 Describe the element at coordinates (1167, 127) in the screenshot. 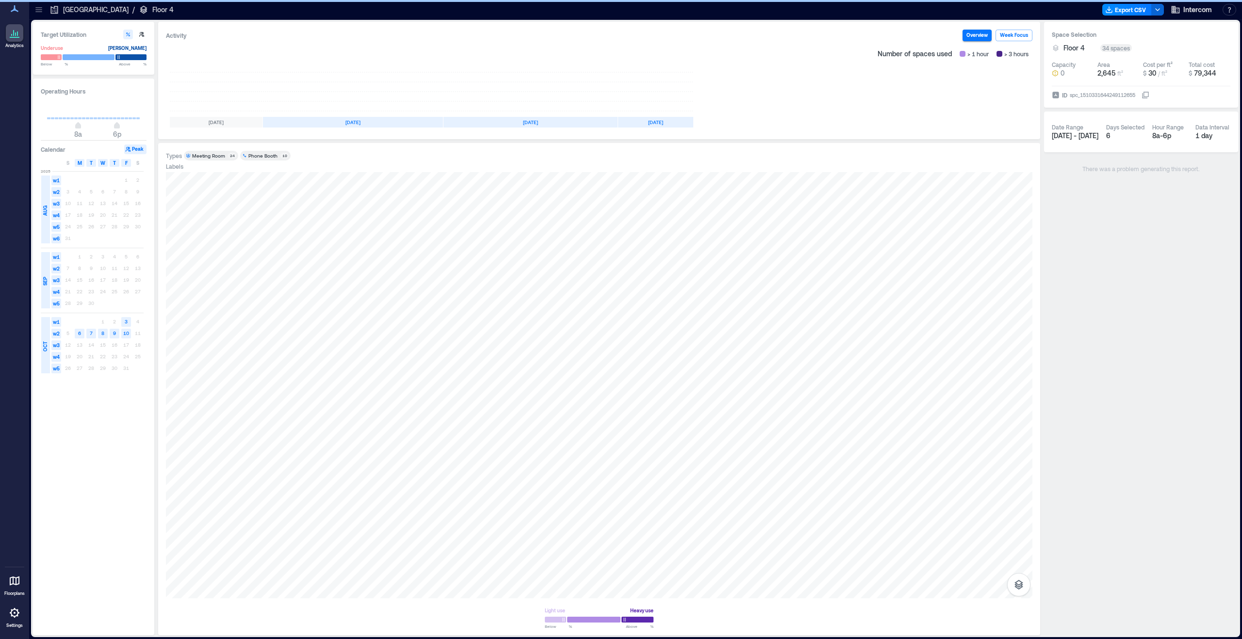

I see `div: Hour Range` at that location.